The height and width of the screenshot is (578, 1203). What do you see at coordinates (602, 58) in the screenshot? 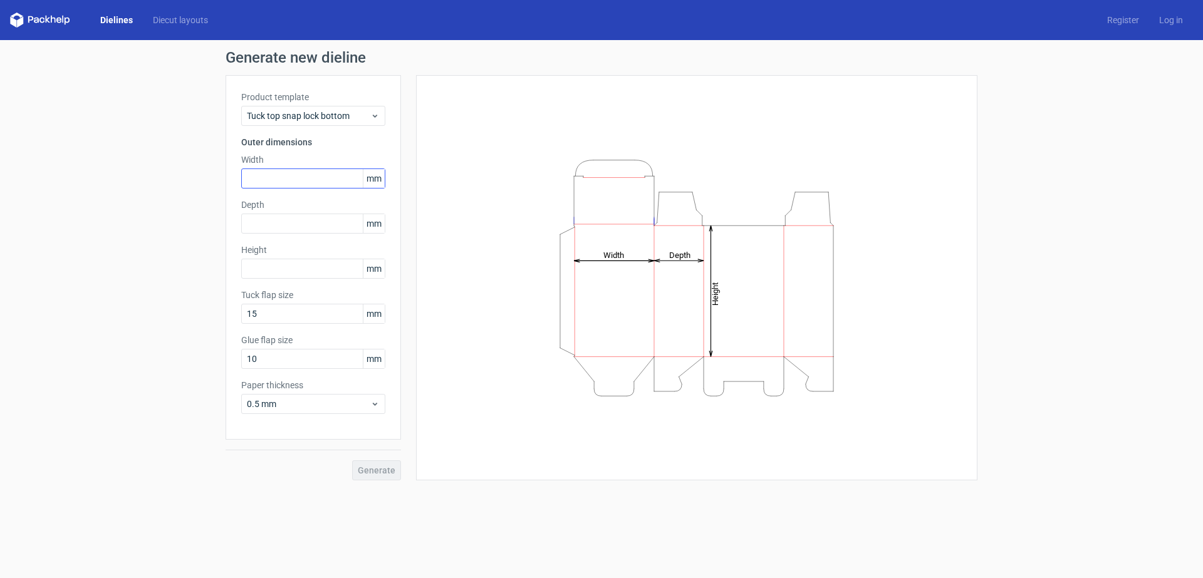
I see `h1: Generate new dieline` at bounding box center [602, 58].